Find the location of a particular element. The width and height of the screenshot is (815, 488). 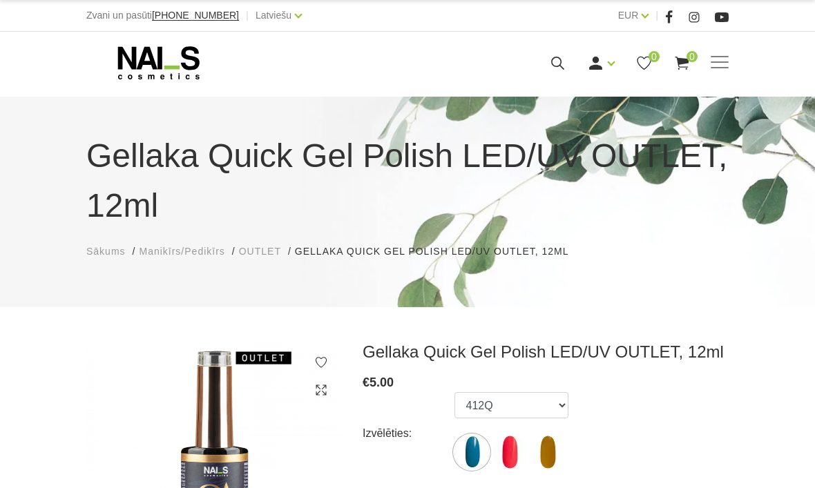

li: Gellaka Quick Gel Polish LED/UV OUTLET, 12ml is located at coordinates (438, 251).